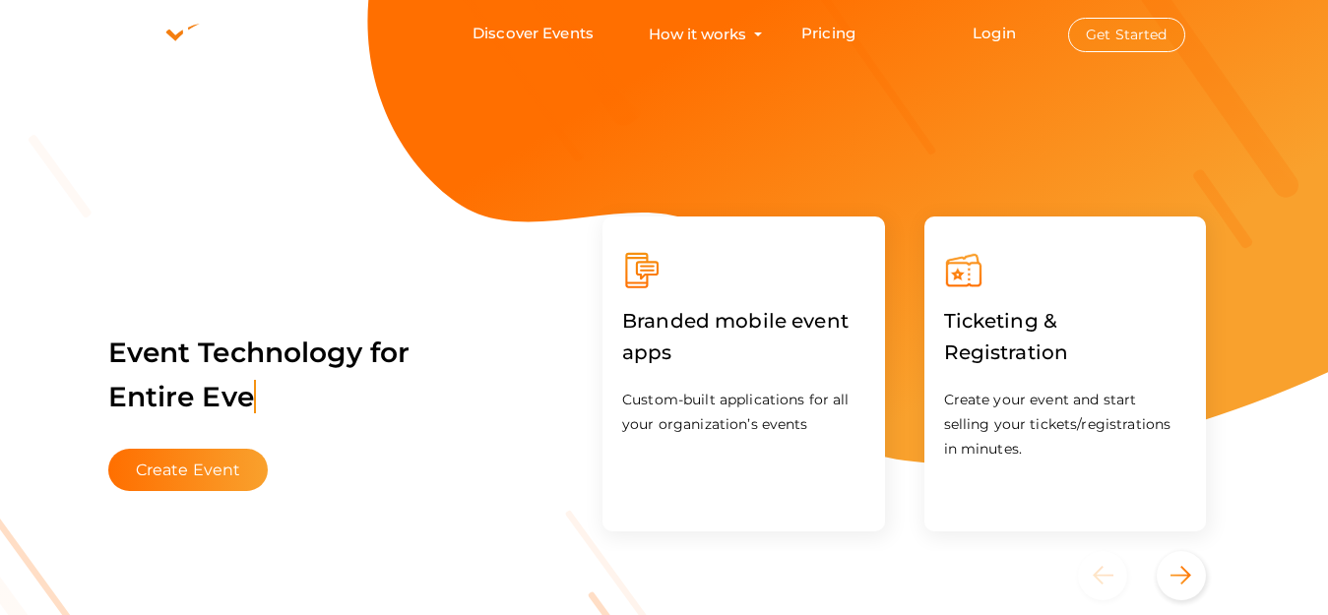  I want to click on button: Get Started, so click(1126, 34).